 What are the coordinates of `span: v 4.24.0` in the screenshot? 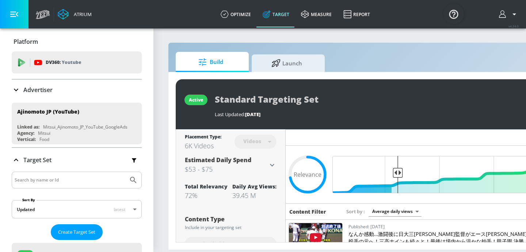 It's located at (513, 26).